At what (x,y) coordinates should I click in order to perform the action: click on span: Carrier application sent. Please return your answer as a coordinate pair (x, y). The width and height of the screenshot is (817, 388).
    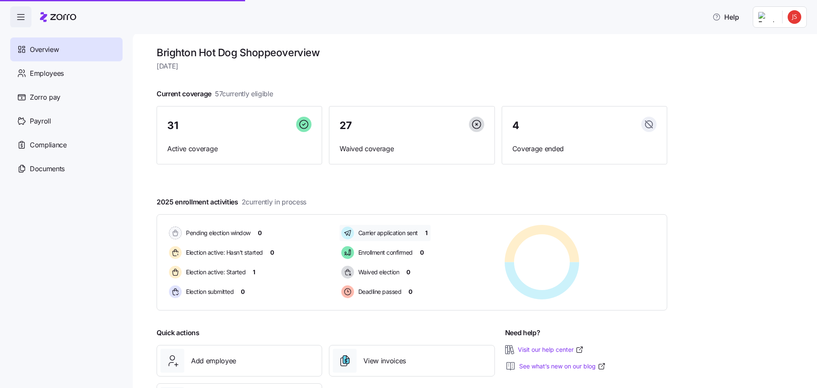
    Looking at the image, I should click on (387, 233).